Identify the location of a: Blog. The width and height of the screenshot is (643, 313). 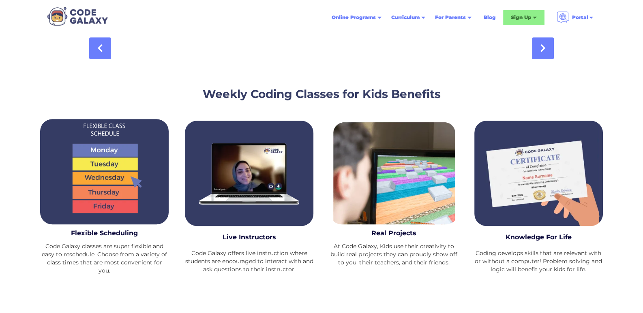
(490, 17).